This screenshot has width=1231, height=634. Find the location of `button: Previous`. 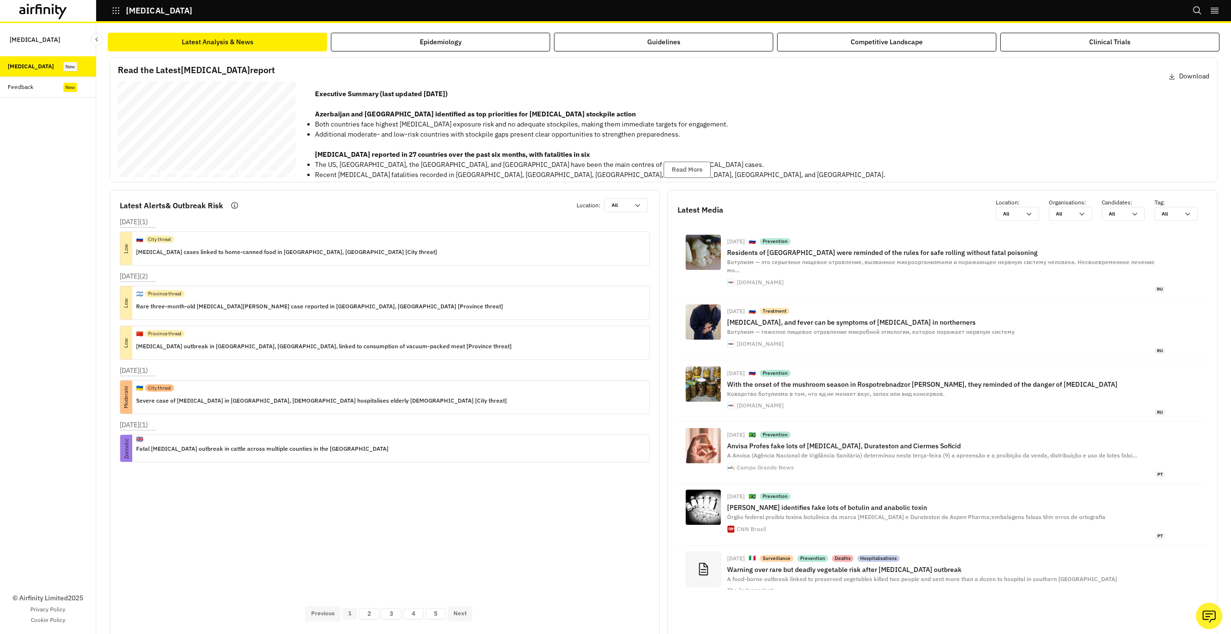

button: Previous is located at coordinates (323, 614).